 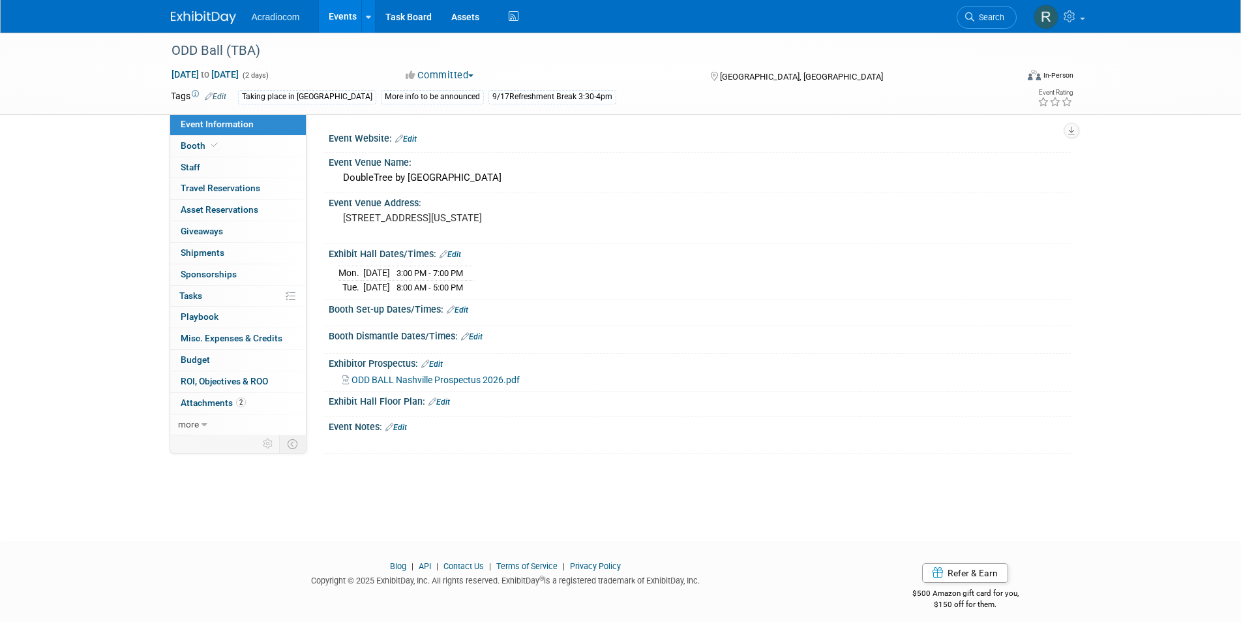 What do you see at coordinates (238, 168) in the screenshot?
I see `a: Staff` at bounding box center [238, 168].